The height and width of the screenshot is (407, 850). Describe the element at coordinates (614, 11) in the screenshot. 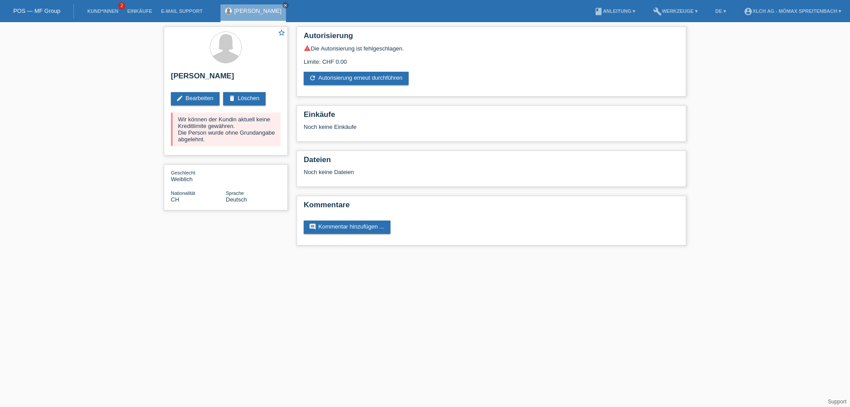

I see `a: bookAnleitung ▾` at that location.